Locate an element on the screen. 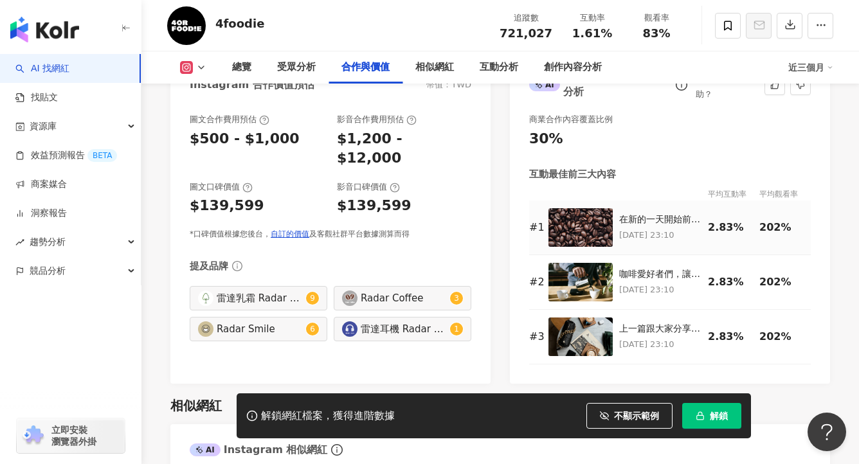 This screenshot has height=464, width=859. img: 在新的一天開始前，我必須跟你們分享我的秘密武器：雷達手沖咖啡組！這個組合絕對是我每天清晨的救星！🌟 is located at coordinates (580, 228).